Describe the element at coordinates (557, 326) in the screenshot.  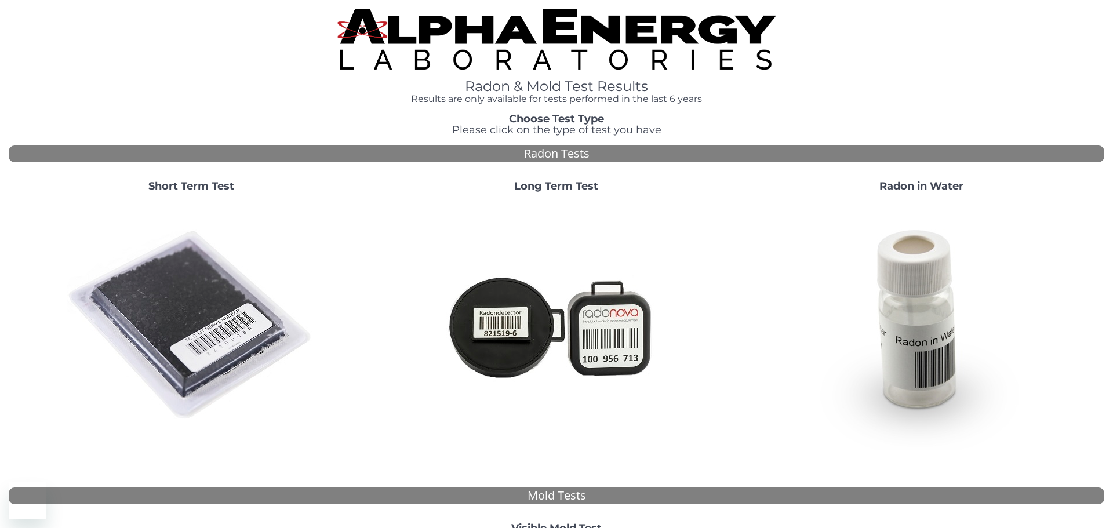
I see `img: Radtrak2vsRadtrak3.jpg` at that location.